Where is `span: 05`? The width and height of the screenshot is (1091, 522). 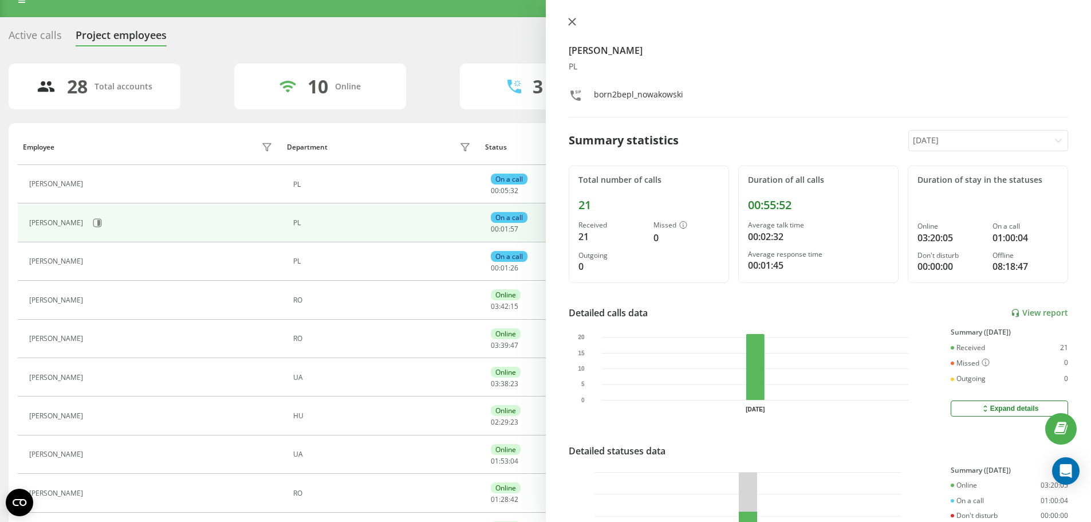 span: 05 is located at coordinates (505, 190).